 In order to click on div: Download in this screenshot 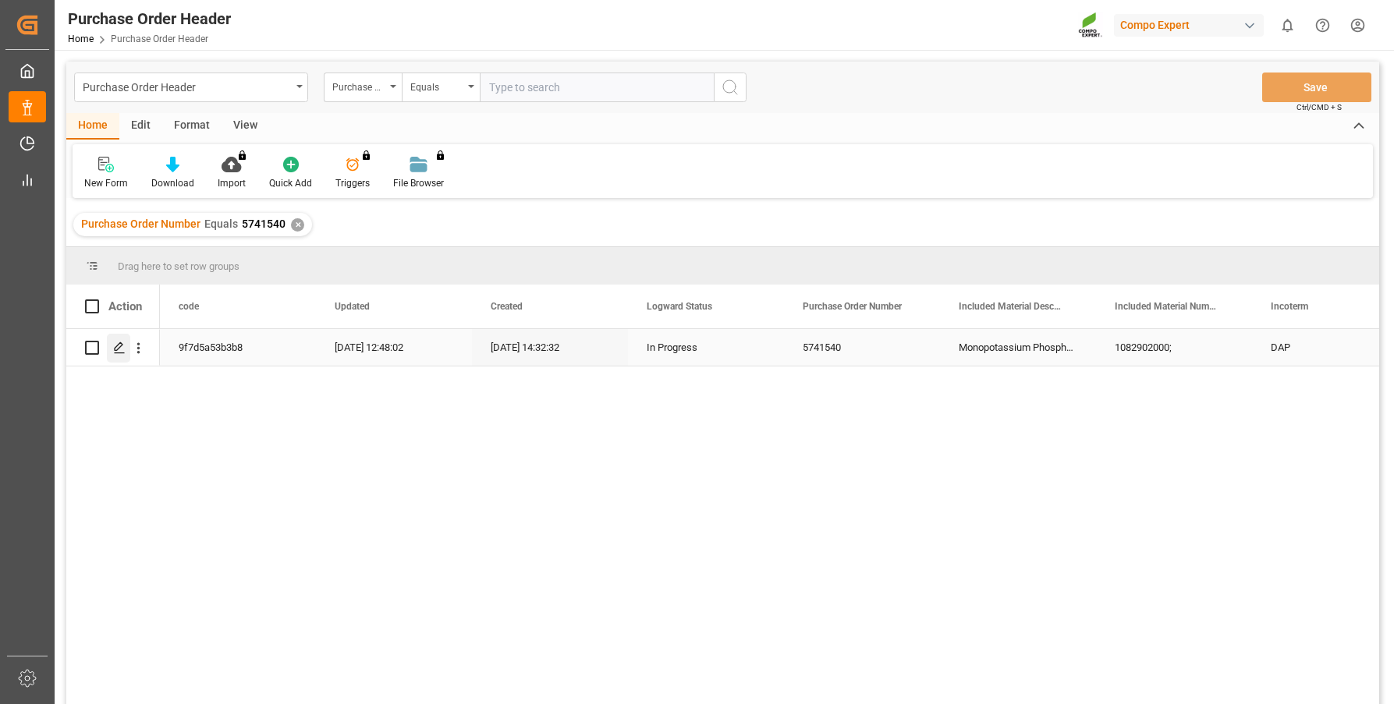, I will do `click(172, 183)`.